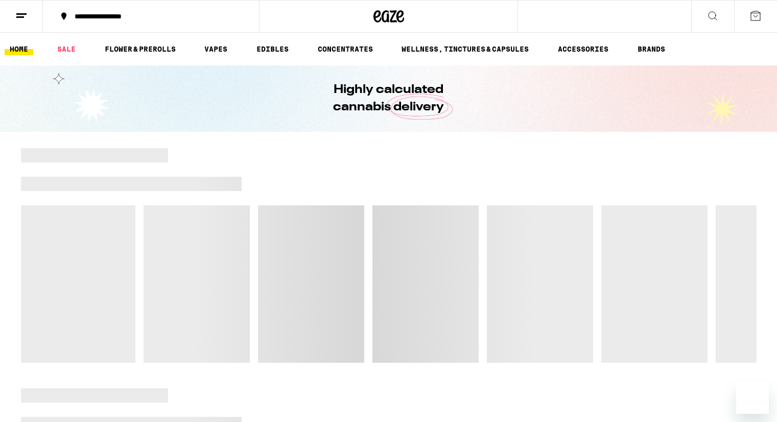  I want to click on a: EDIBLES, so click(272, 49).